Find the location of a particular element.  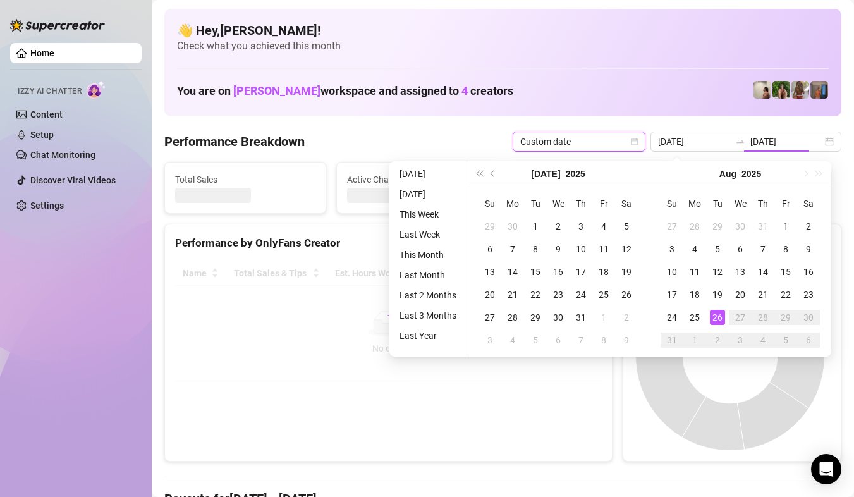

span: Izzy AI Chatter is located at coordinates (49, 91).